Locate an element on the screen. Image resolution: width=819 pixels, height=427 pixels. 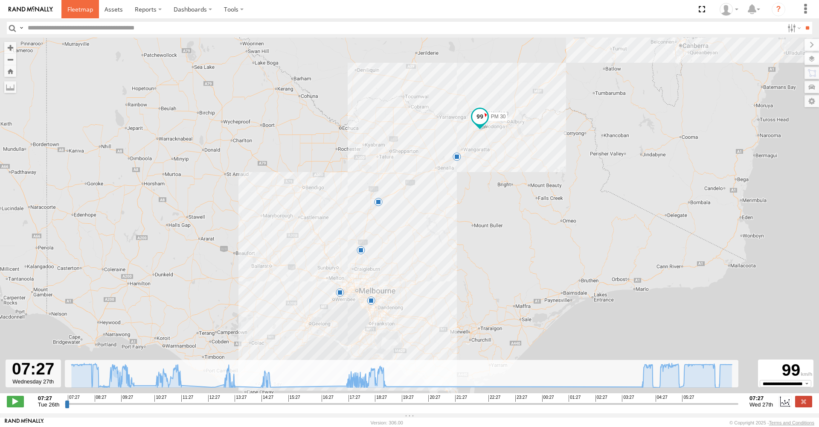
span: 19:27 is located at coordinates (408, 398).